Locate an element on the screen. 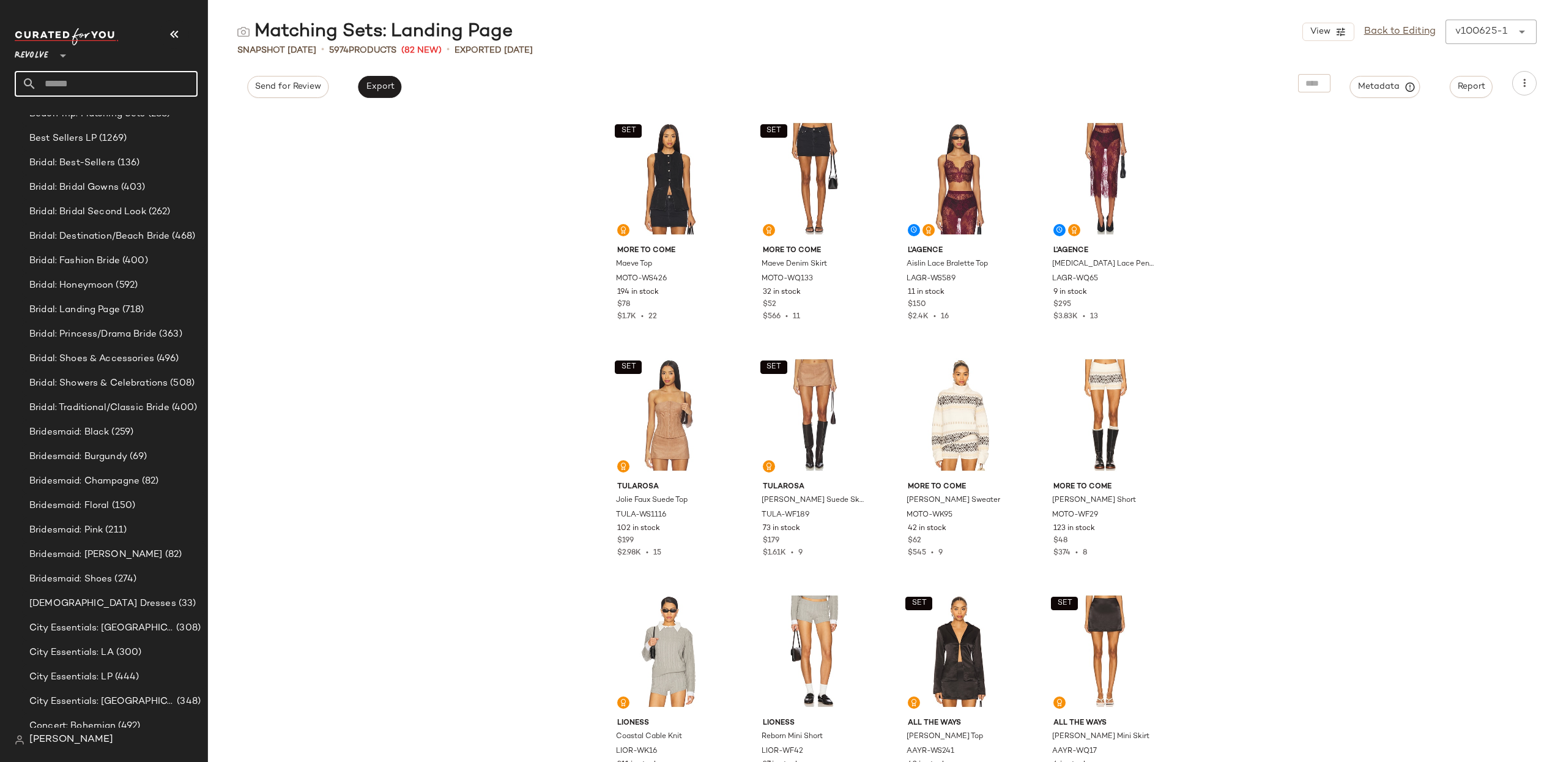  img: MOTO-WS426_V1.jpg is located at coordinates (669, 179).